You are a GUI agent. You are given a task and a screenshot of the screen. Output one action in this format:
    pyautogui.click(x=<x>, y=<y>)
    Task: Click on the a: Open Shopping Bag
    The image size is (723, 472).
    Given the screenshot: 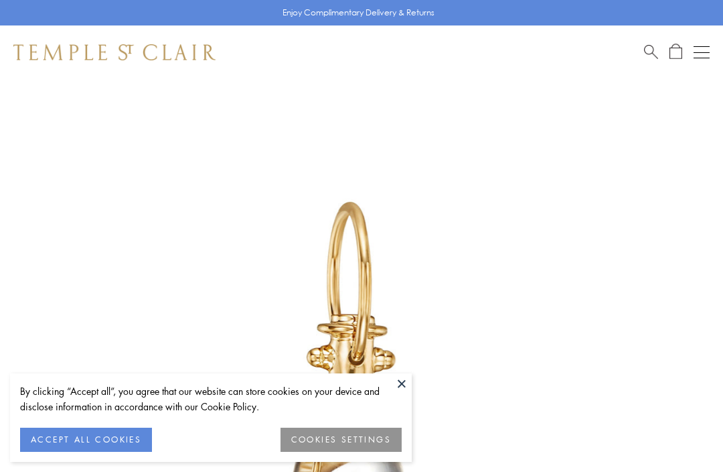 What is the action you would take?
    pyautogui.click(x=676, y=52)
    